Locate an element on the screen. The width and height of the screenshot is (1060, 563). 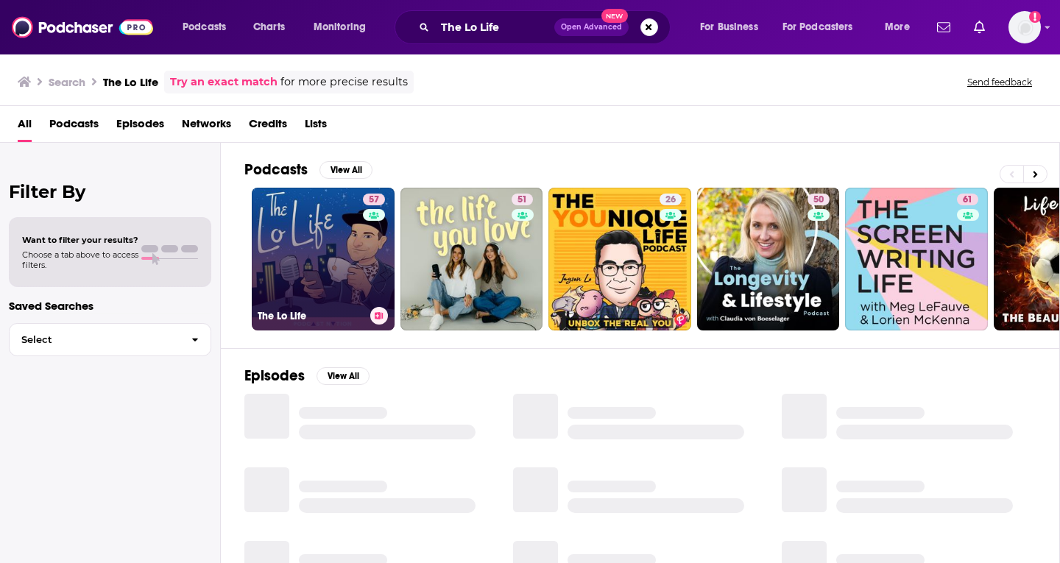
span: Want to filter your results? is located at coordinates (80, 240).